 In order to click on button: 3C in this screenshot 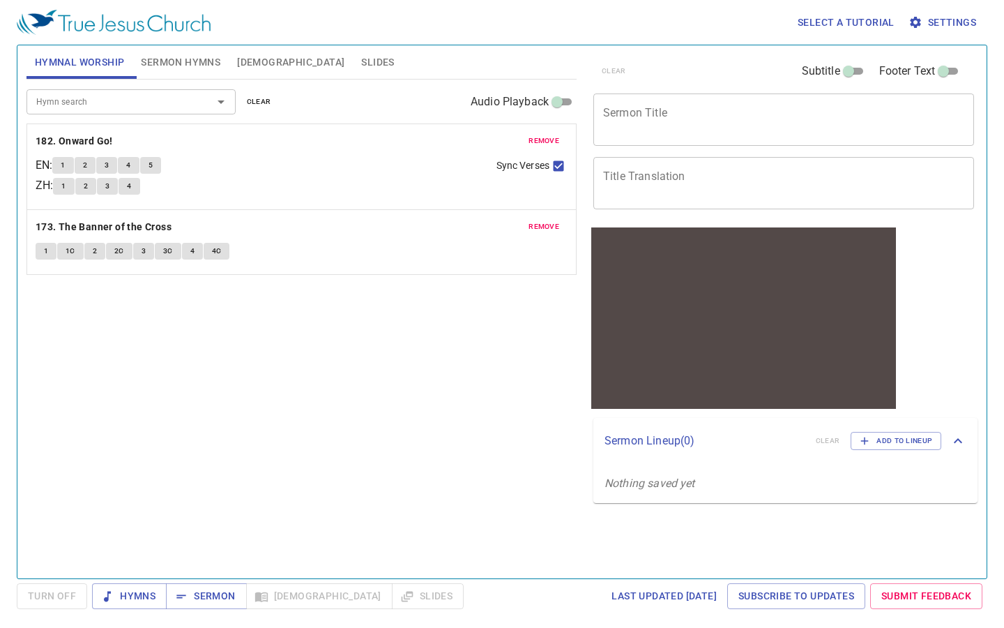, I will do `click(168, 251)`.